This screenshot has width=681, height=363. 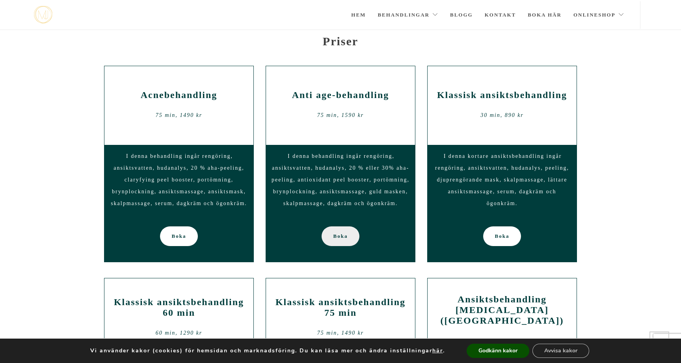 I want to click on button: Godkänn kakor, so click(x=498, y=351).